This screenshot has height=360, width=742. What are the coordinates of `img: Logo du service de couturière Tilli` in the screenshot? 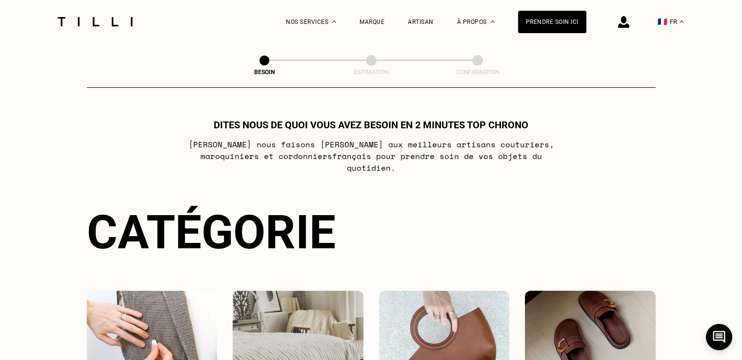 It's located at (95, 21).